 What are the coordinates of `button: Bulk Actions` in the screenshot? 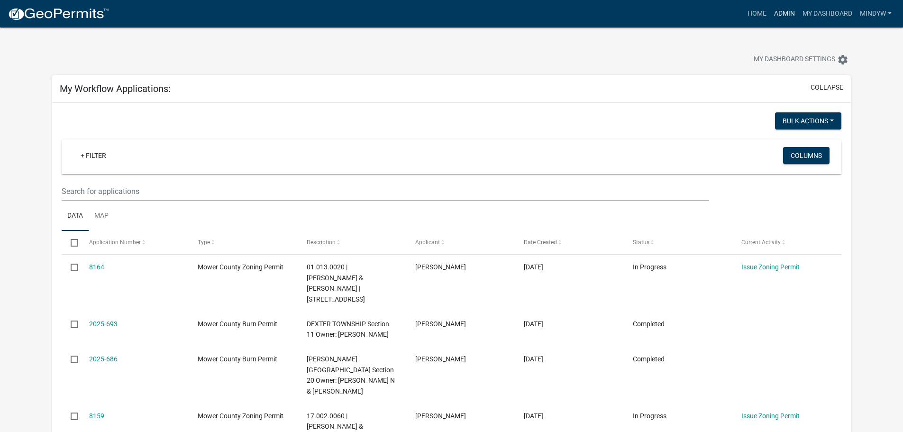 It's located at (808, 121).